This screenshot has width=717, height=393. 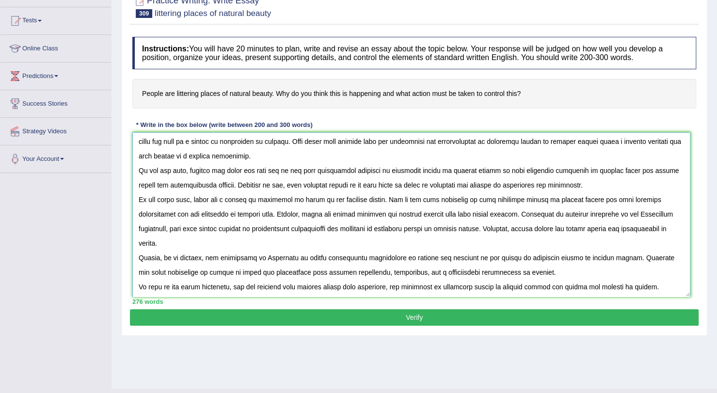 What do you see at coordinates (213, 13) in the screenshot?
I see `small: littering places of natural beauty` at bounding box center [213, 13].